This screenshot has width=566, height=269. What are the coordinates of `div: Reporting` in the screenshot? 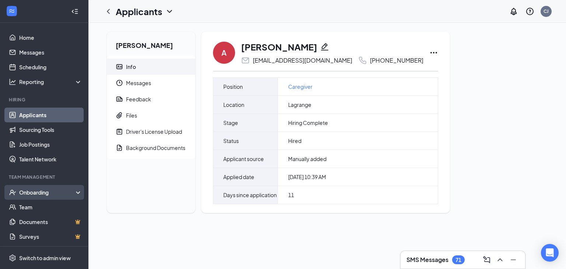 It's located at (51, 82).